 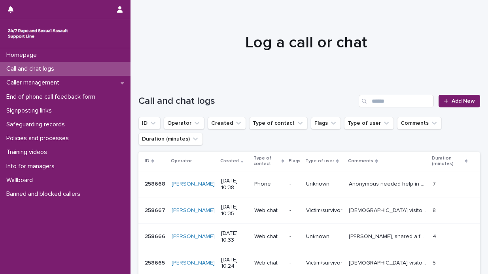 I want to click on img: rhQMoQhaT3yELyF149Cw, so click(x=38, y=34).